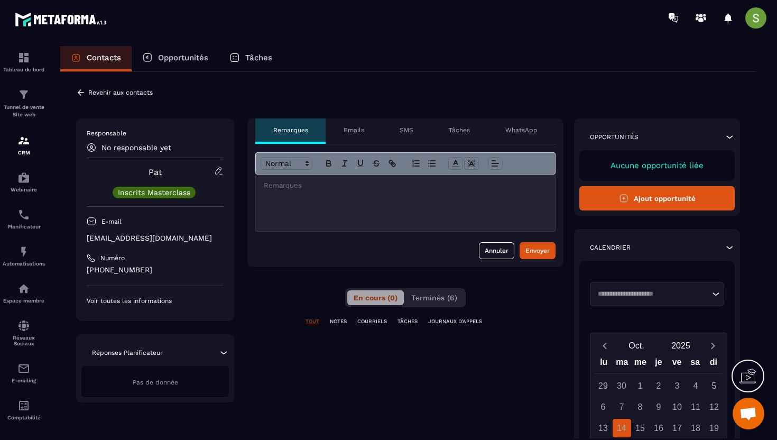 This screenshot has width=777, height=440. Describe the element at coordinates (24, 111) in the screenshot. I see `p: Tunnel de vente Site web` at that location.